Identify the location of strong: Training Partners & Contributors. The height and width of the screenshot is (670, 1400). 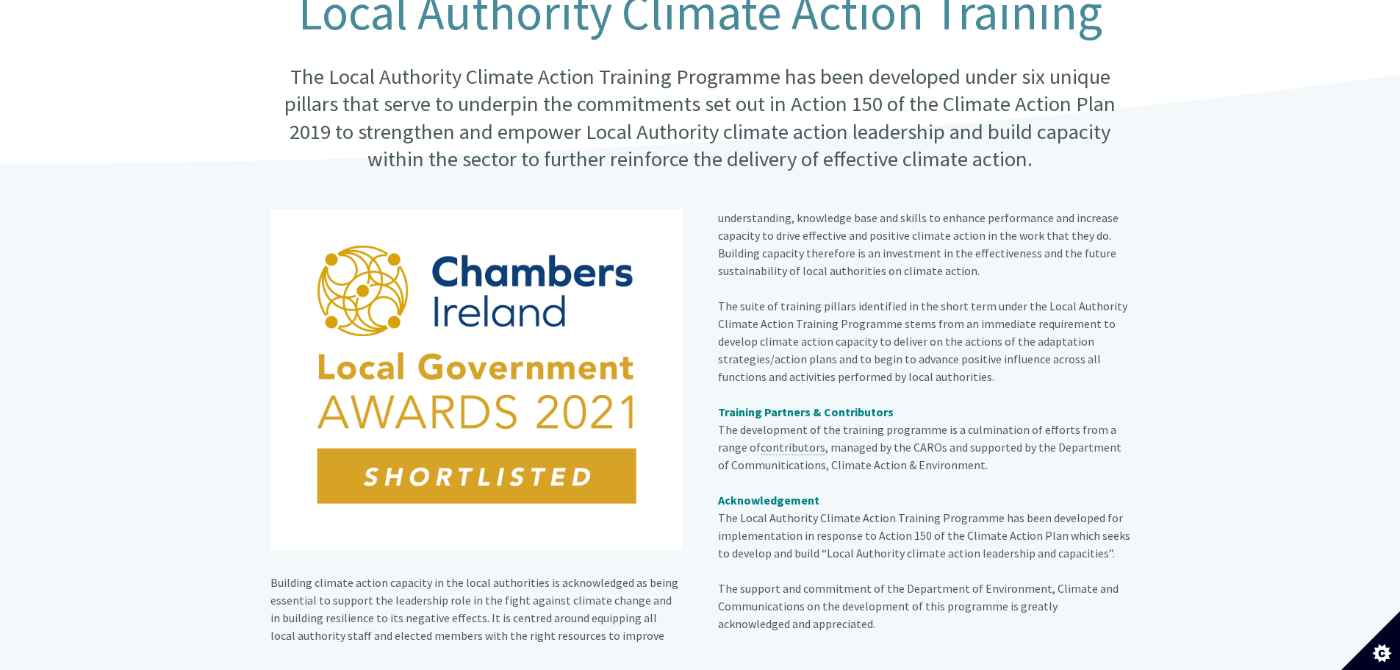
(806, 412).